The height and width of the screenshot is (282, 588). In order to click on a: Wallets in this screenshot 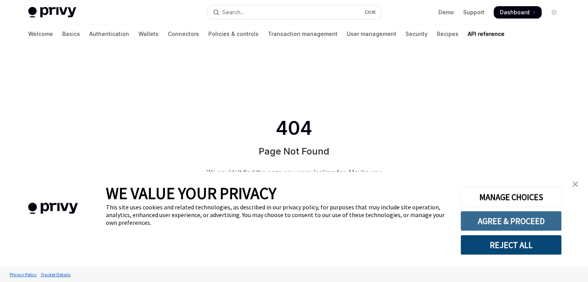, I will do `click(148, 34)`.